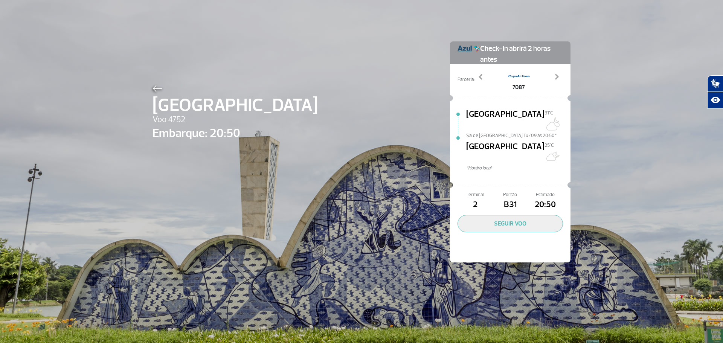 Image resolution: width=723 pixels, height=343 pixels. Describe the element at coordinates (552, 124) in the screenshot. I see `img: Algumas nuvens` at that location.